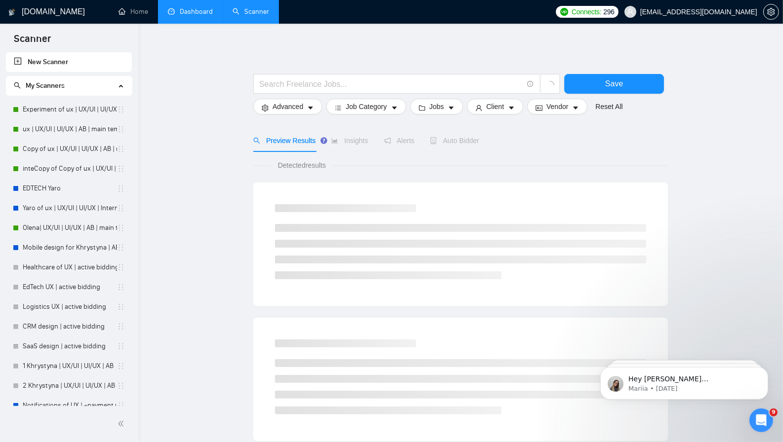 The width and height of the screenshot is (783, 442). Describe the element at coordinates (12, 12) in the screenshot. I see `img: logo` at that location.